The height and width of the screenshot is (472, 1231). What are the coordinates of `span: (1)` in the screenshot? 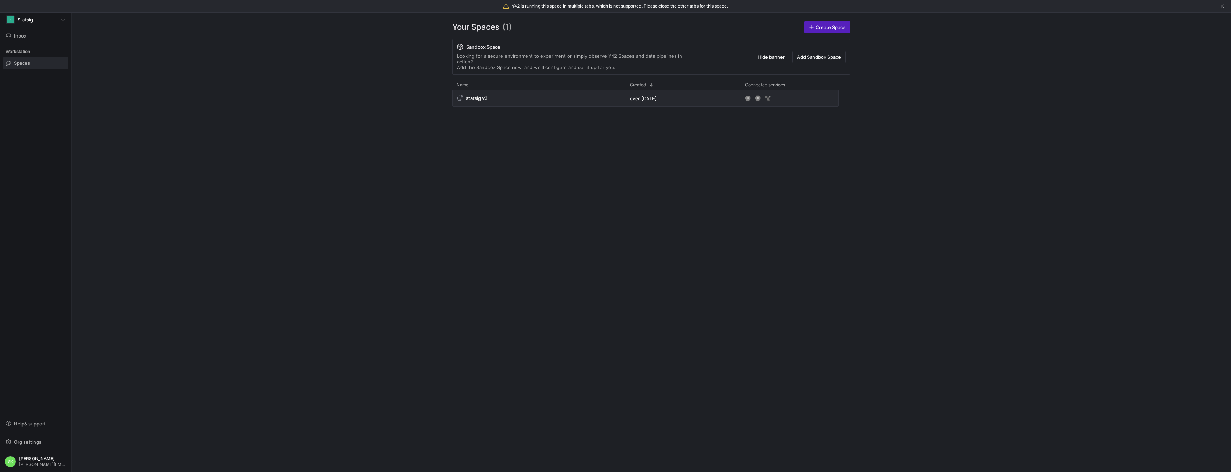 It's located at (507, 27).